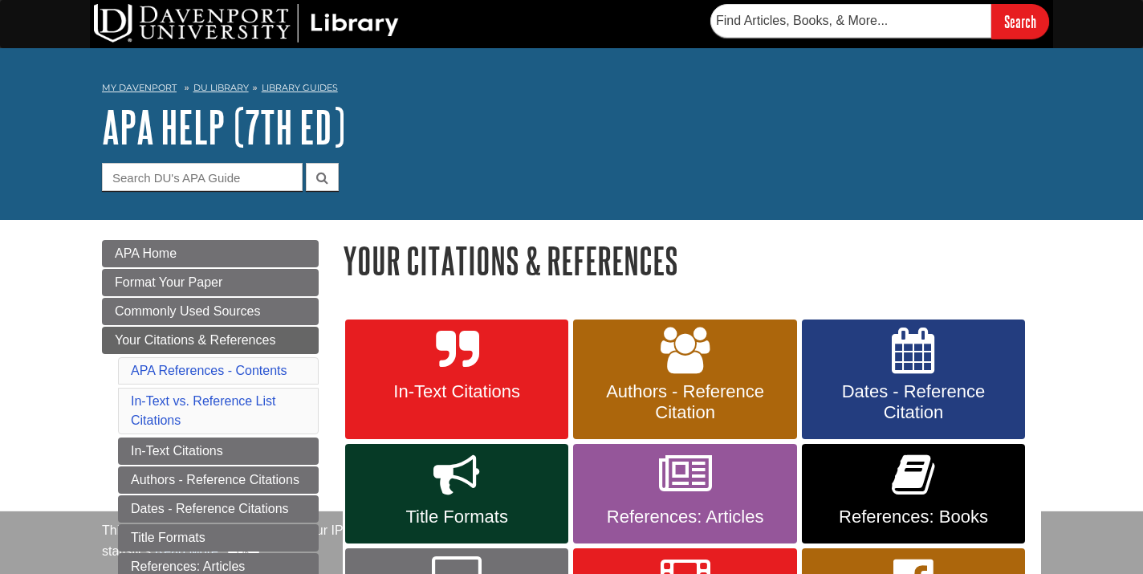  What do you see at coordinates (685, 402) in the screenshot?
I see `span: Authors - Reference Citation` at bounding box center [685, 402].